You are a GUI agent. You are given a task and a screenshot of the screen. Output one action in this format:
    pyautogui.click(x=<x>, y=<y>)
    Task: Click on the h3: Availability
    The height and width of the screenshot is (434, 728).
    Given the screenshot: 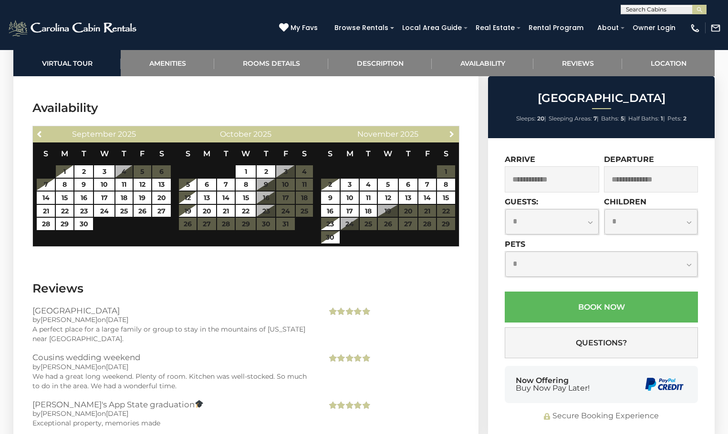 What is the action you would take?
    pyautogui.click(x=246, y=108)
    